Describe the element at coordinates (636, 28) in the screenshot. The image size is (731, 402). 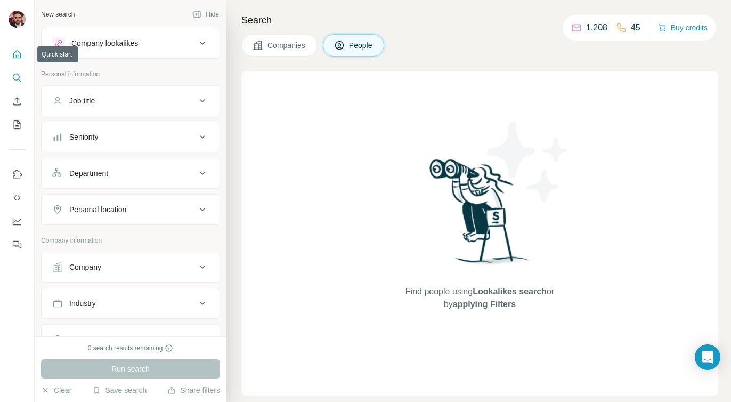
I see `p: 45` at that location.